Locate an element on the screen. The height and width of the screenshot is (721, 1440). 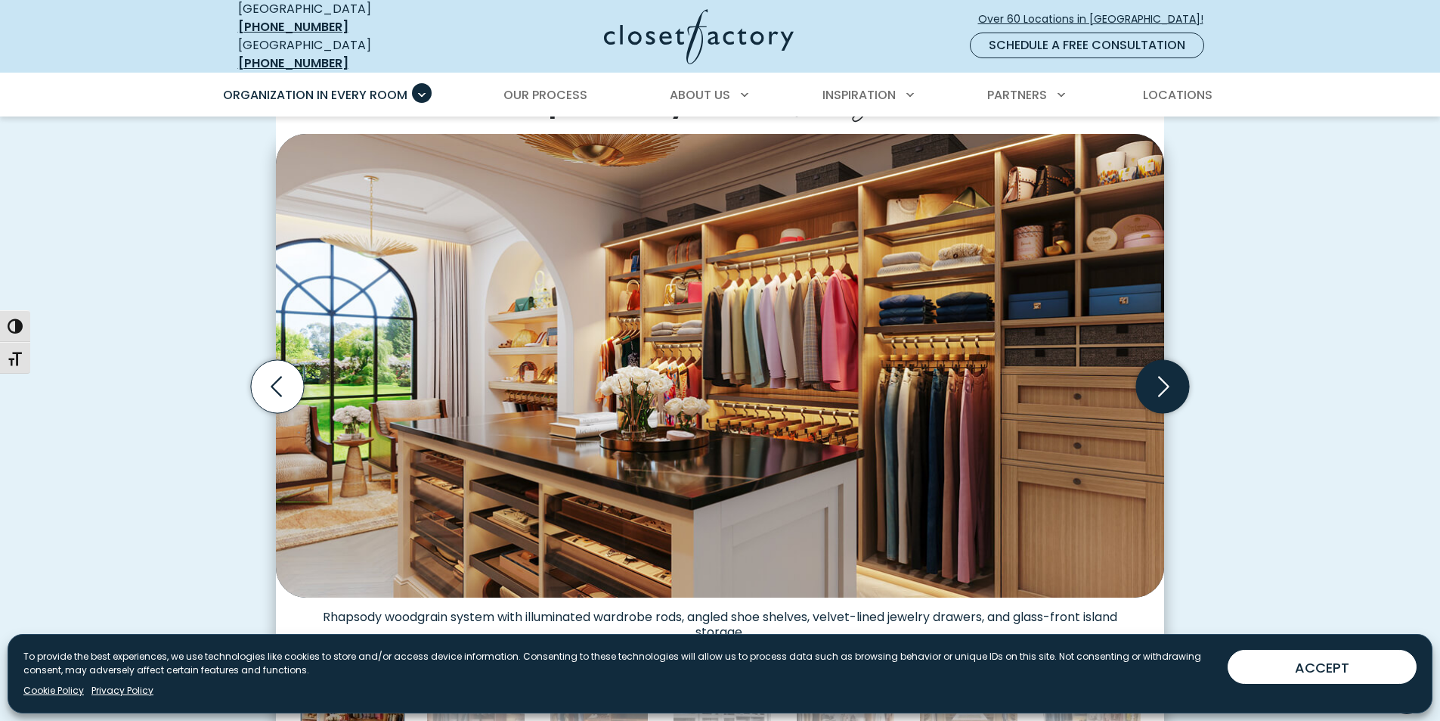
img: Closet Factory Logo is located at coordinates (699, 36).